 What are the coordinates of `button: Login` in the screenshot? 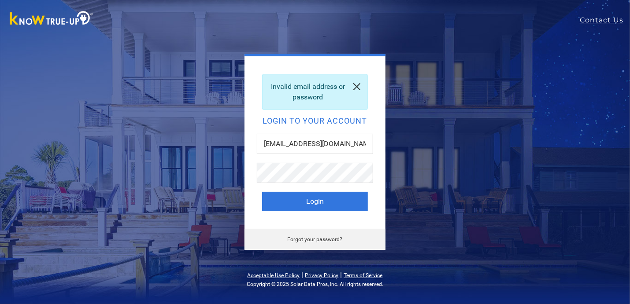 It's located at (315, 202).